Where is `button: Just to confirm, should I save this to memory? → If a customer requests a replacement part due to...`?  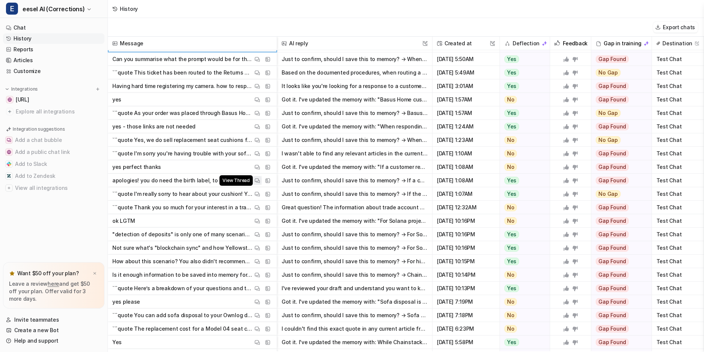 button: Just to confirm, should I save this to memory? → If a customer requests a replacement part due to... is located at coordinates (355, 181).